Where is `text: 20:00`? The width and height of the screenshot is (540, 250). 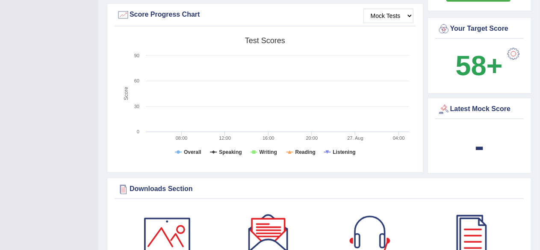 text: 20:00 is located at coordinates (312, 138).